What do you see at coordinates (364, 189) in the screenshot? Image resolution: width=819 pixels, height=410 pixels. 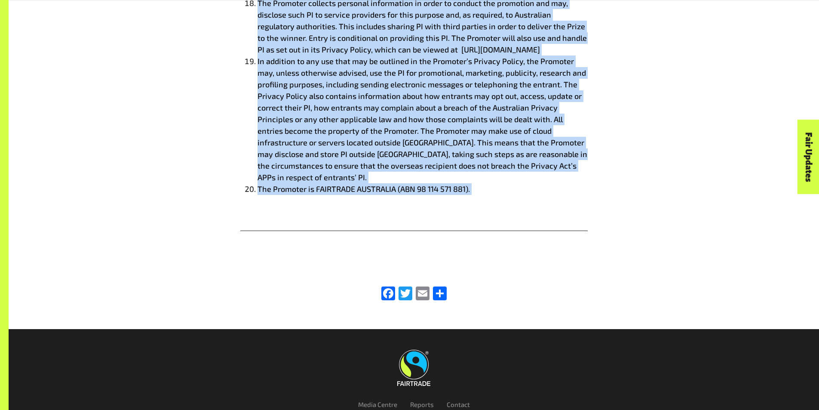 I see `span: The Promoter is FAIRTRADE AUSTRALIA (ABN 98 114 571 881).` at bounding box center [364, 189].